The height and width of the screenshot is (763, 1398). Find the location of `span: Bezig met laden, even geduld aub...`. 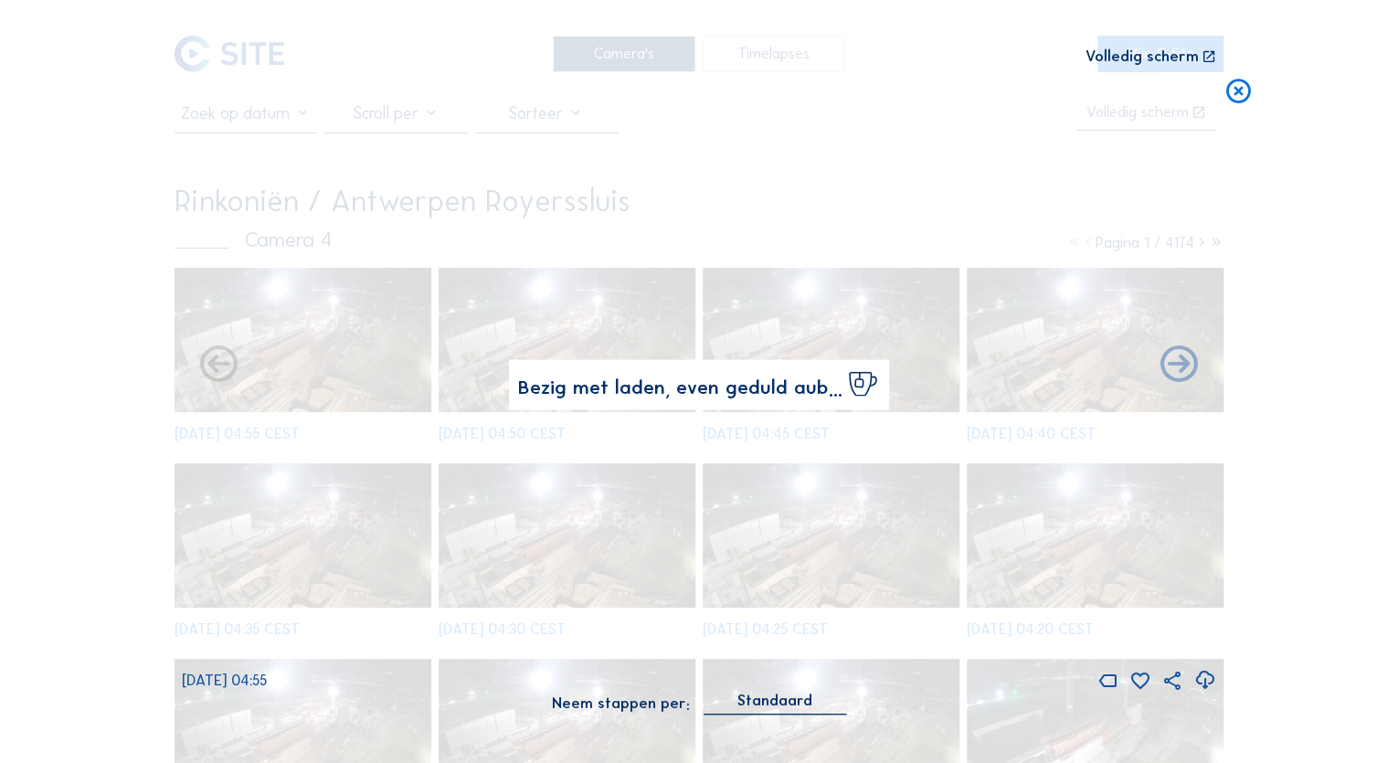

span: Bezig met laden, even geduld aub... is located at coordinates (679, 387).